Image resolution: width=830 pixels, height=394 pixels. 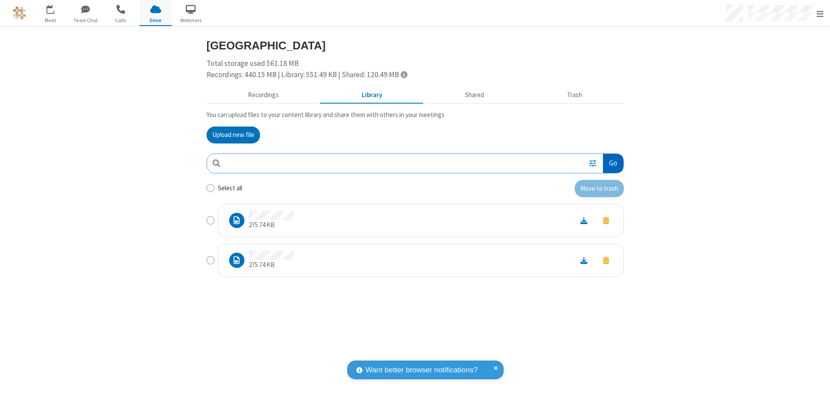 I want to click on img: QA Selenium DO NOT DELETE OR CHANGE, so click(x=20, y=13).